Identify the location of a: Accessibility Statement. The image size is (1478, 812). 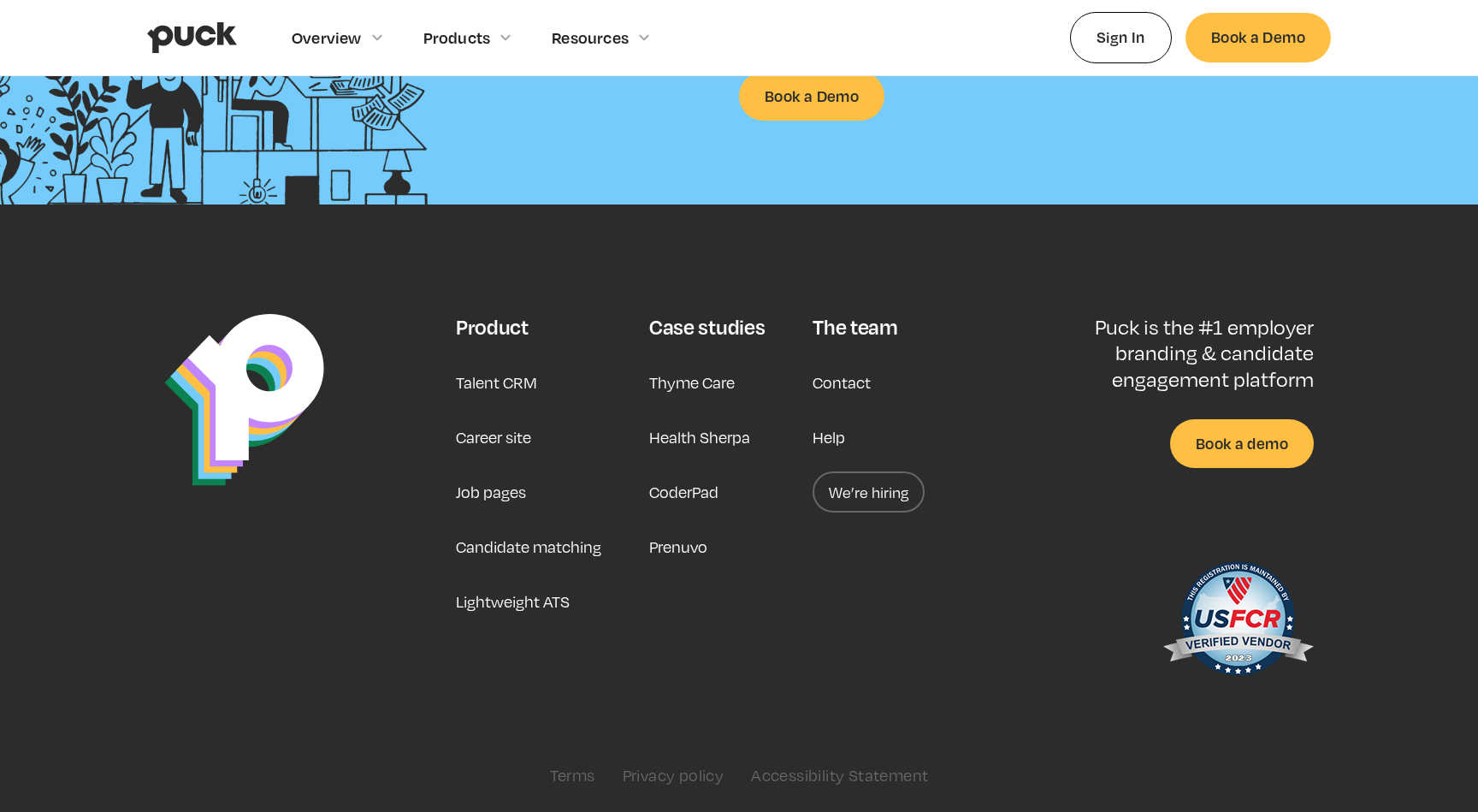
(839, 775).